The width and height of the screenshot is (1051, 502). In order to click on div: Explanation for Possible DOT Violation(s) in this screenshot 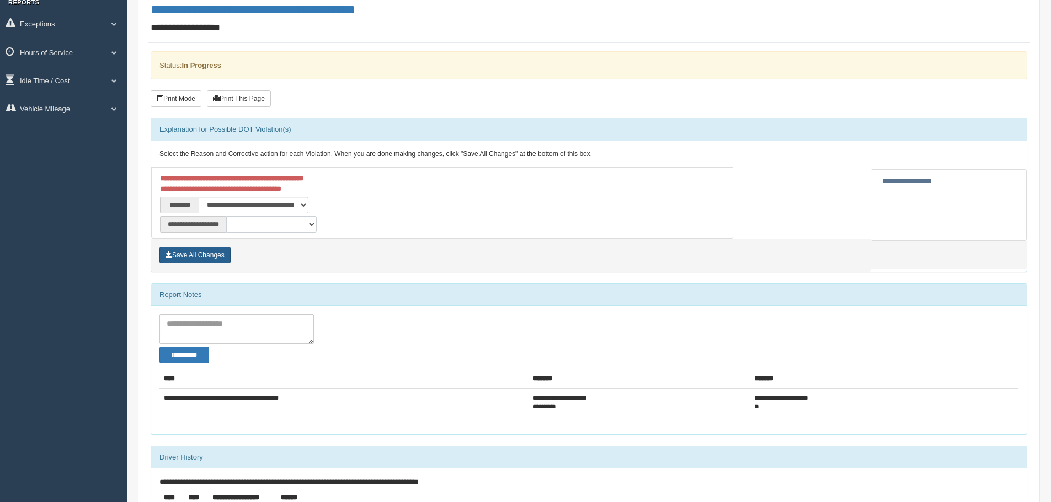, I will do `click(588, 130)`.